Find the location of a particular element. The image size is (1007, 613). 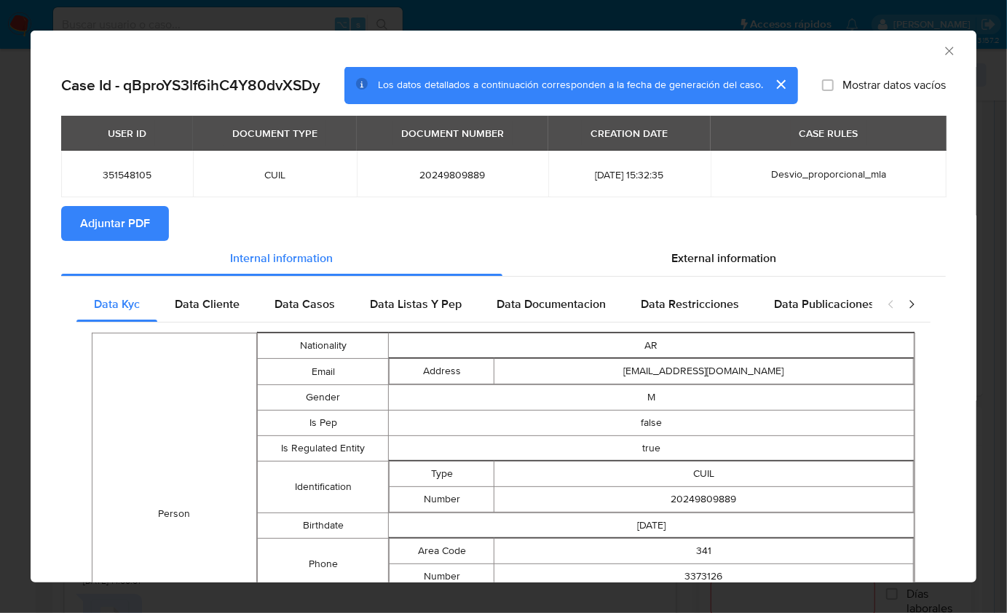

div: CASE RULES is located at coordinates (829, 133).